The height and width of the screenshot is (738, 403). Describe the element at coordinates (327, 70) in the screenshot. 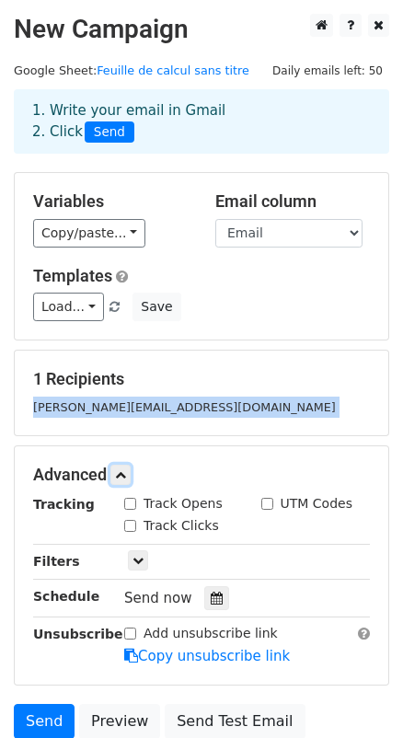

I see `a: Daily emails left: 50` at that location.